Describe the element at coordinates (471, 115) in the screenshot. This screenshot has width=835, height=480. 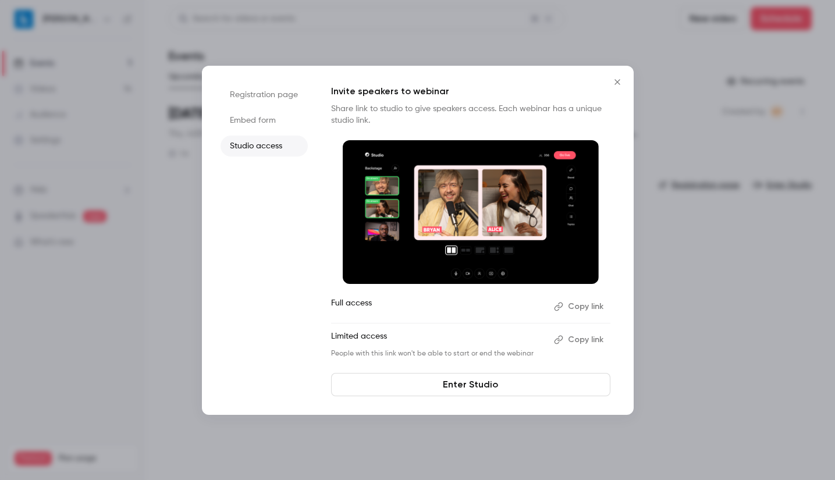
I see `p: Share link to studio to give speakers access. Each webinar has a unique studio link.` at that location.